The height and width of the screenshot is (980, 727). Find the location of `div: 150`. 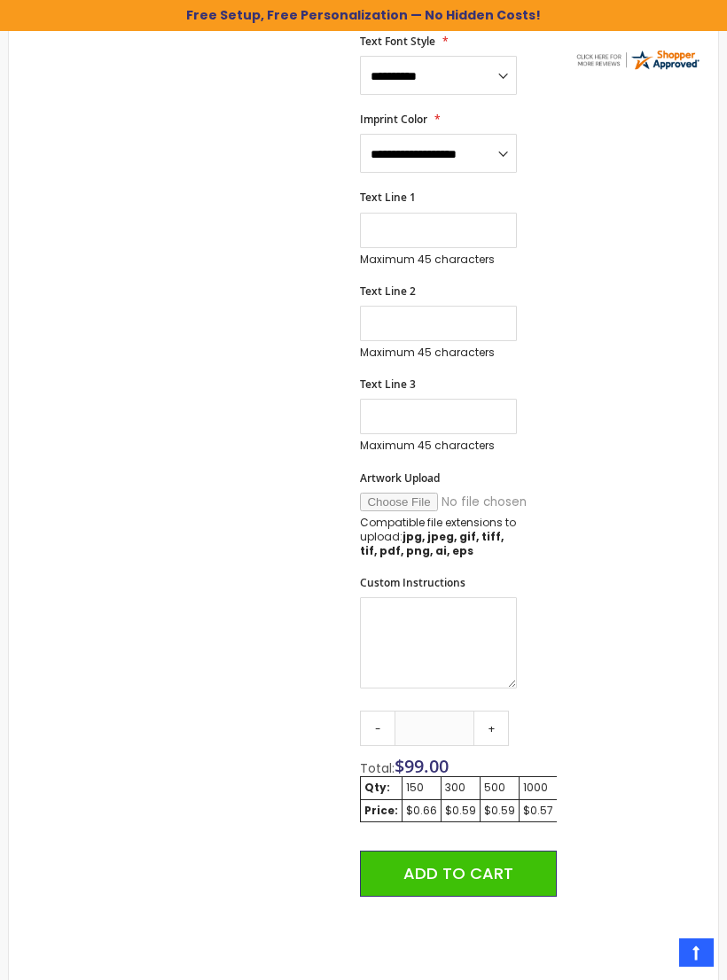

div: 150 is located at coordinates (421, 788).